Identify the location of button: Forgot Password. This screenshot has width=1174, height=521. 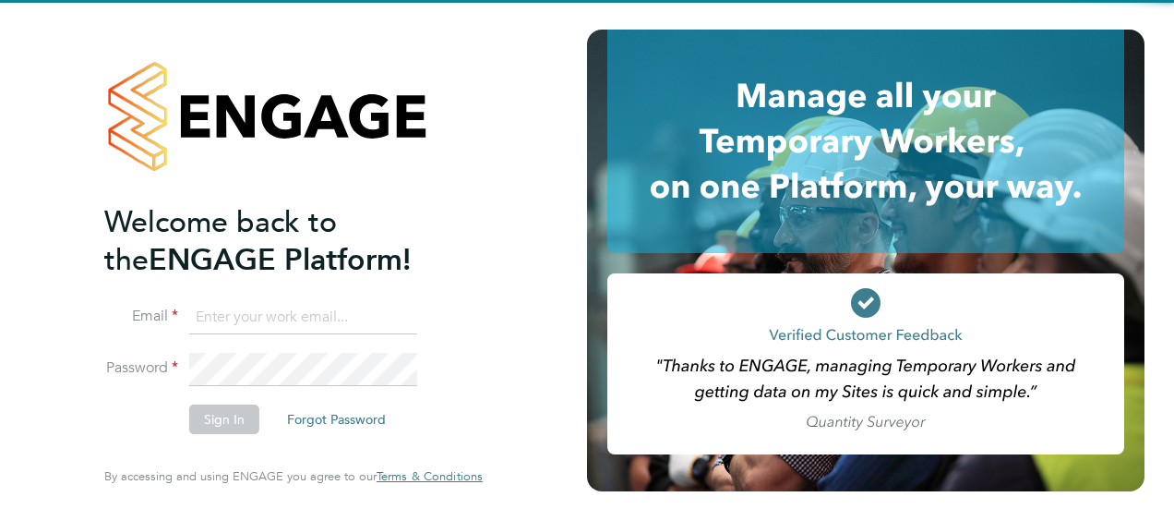
(336, 419).